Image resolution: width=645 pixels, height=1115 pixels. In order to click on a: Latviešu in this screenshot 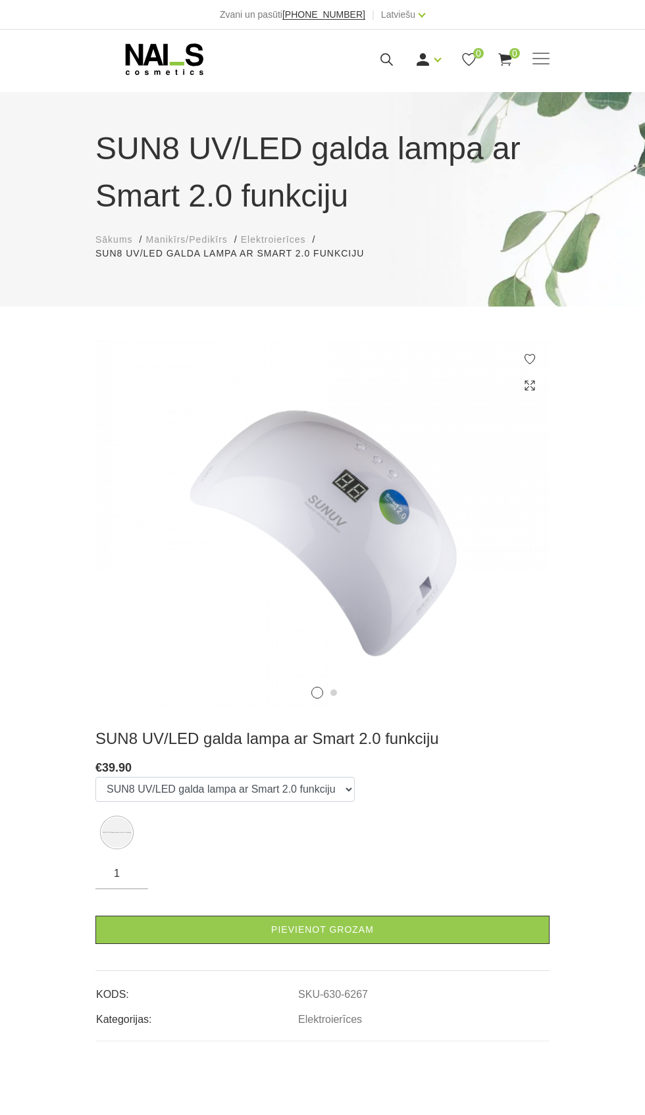, I will do `click(398, 14)`.